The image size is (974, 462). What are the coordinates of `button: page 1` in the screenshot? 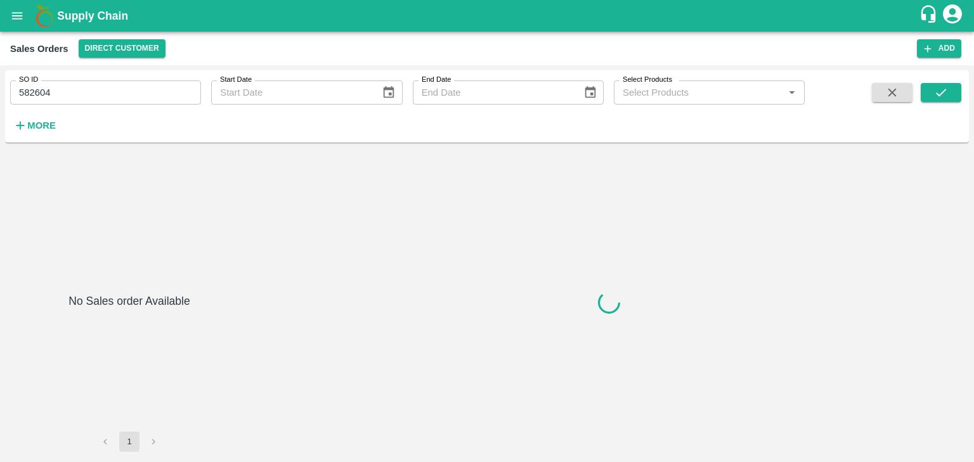 It's located at (129, 442).